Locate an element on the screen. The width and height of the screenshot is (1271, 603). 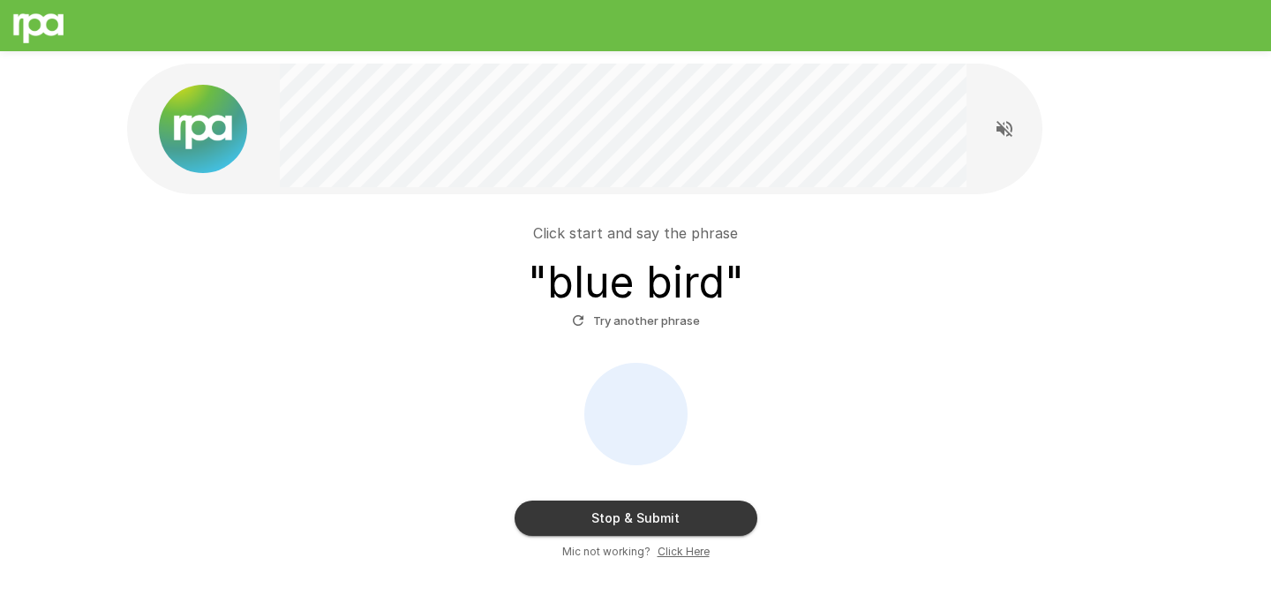
h3: " blue bird " is located at coordinates (636, 282).